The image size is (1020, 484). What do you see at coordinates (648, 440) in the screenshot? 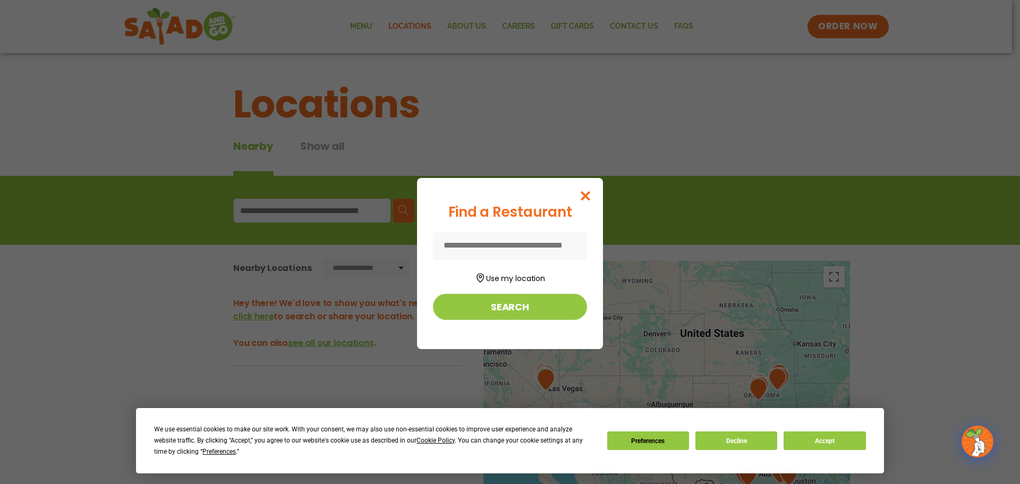
I see `button: Preferences` at bounding box center [648, 440].